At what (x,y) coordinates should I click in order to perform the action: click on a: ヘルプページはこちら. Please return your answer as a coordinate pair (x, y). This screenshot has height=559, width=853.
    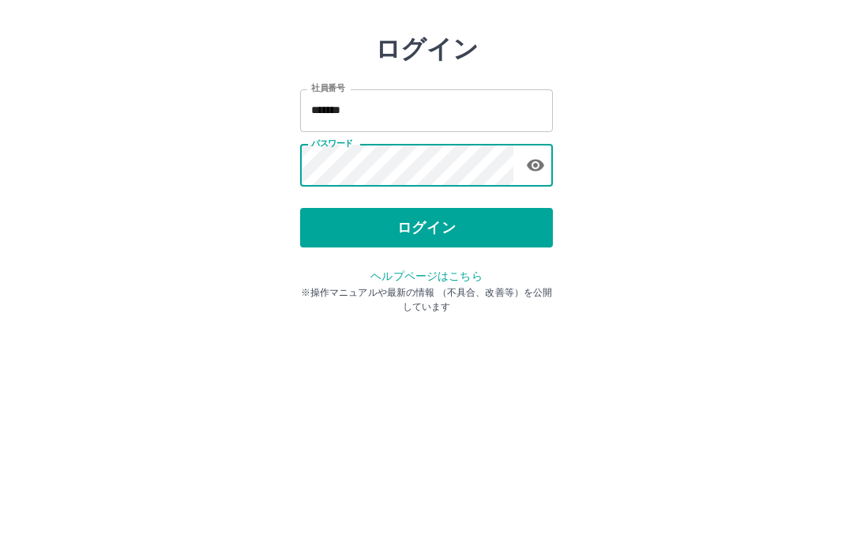
    Looking at the image, I should click on (426, 341).